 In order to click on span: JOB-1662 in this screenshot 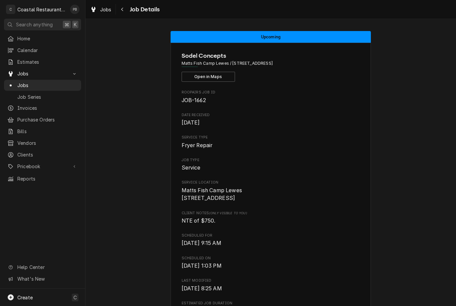, I will do `click(194, 100)`.